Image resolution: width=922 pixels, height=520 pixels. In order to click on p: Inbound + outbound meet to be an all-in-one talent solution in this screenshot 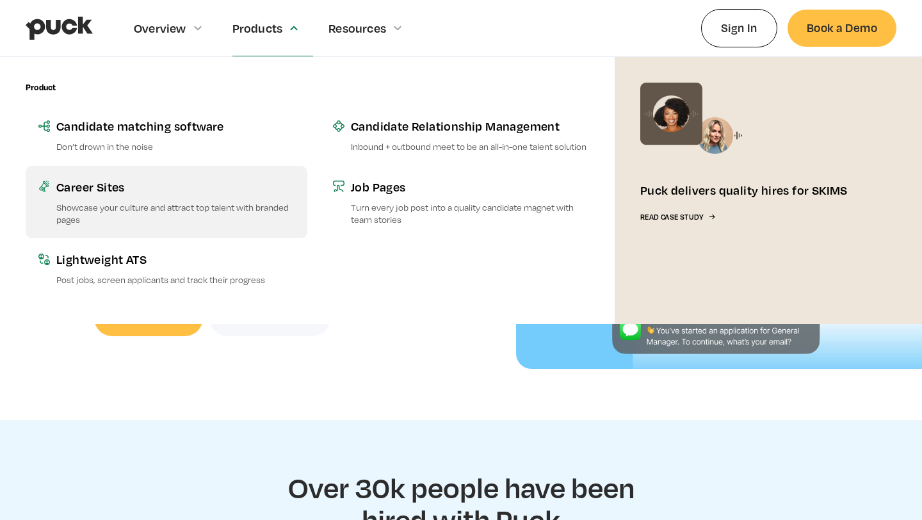, I will do `click(470, 146)`.